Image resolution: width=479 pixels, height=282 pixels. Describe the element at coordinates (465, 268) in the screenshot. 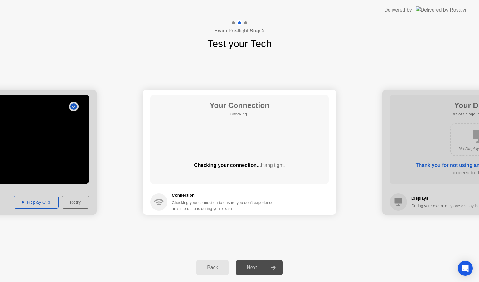

I see `div: Open Intercom Messenger` at that location.